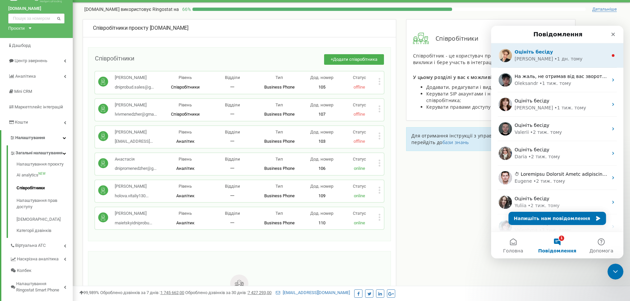  I want to click on span: Оброблено дзвінків за 30 днів :, so click(228, 293).